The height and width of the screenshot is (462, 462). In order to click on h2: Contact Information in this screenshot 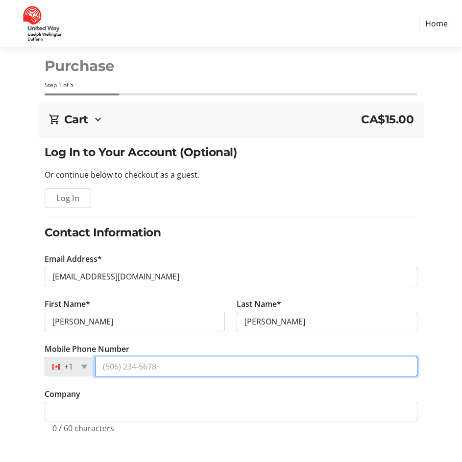, I will do `click(231, 233)`.